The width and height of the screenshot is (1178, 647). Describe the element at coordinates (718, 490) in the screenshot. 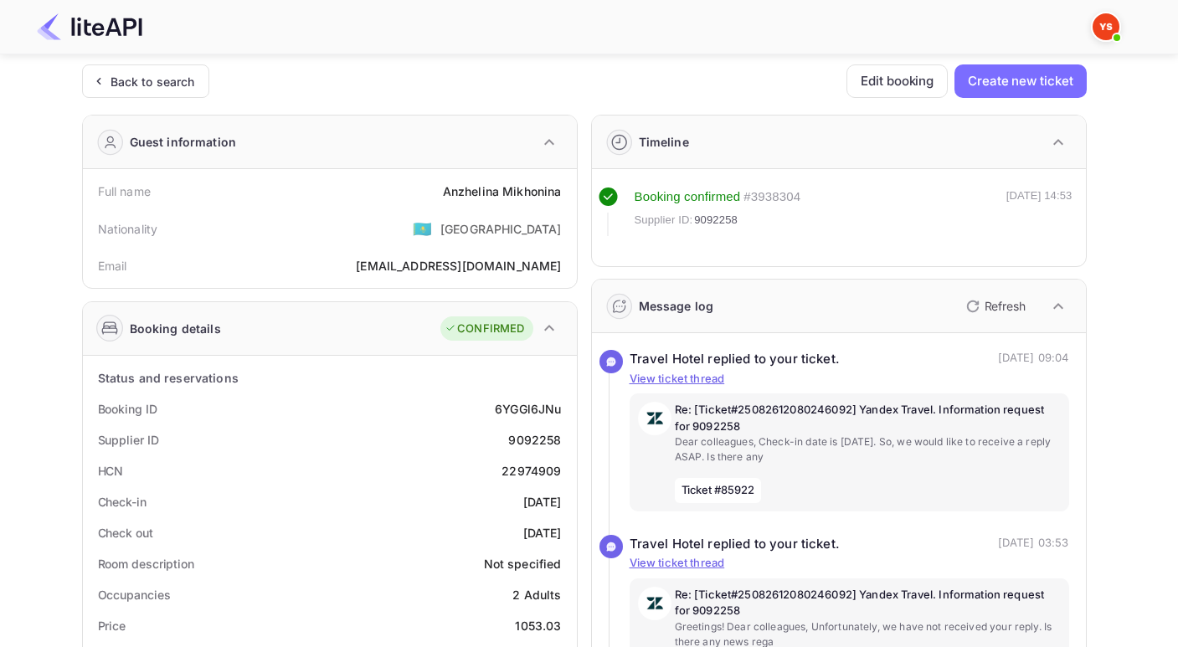

I see `span: Ticket #85922` at that location.